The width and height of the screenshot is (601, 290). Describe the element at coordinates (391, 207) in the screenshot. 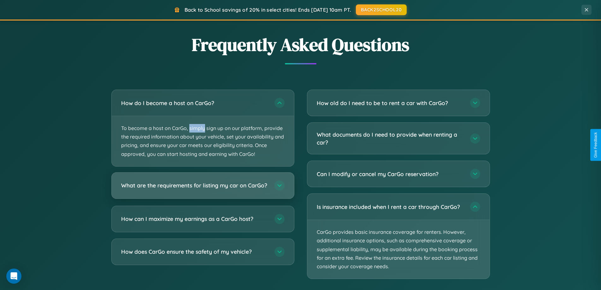

I see `h3: Is insurance included when I rent a car through CarGo?` at that location.